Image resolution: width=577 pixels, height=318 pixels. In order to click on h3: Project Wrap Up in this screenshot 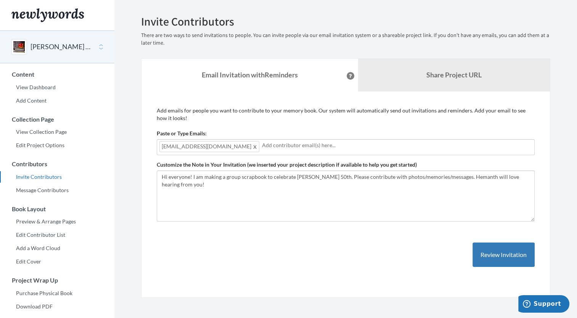, I will do `click(57, 280)`.